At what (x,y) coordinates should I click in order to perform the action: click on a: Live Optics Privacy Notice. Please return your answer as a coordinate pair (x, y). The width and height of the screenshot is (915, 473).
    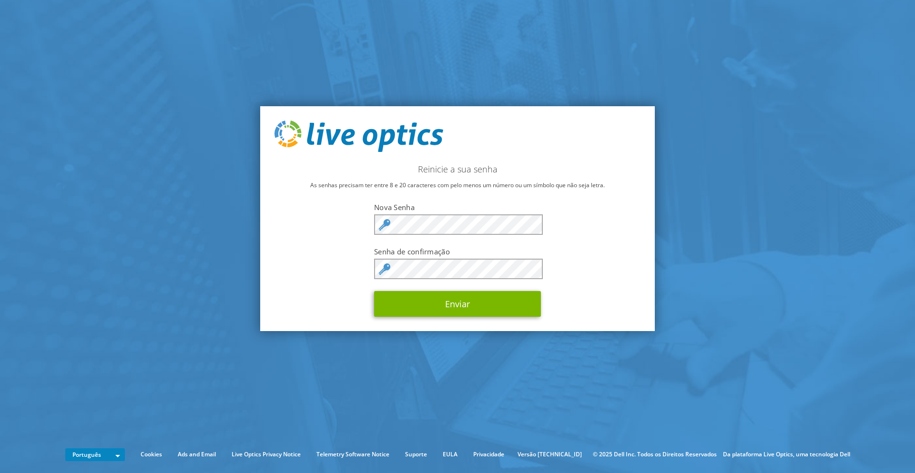
    Looking at the image, I should click on (266, 455).